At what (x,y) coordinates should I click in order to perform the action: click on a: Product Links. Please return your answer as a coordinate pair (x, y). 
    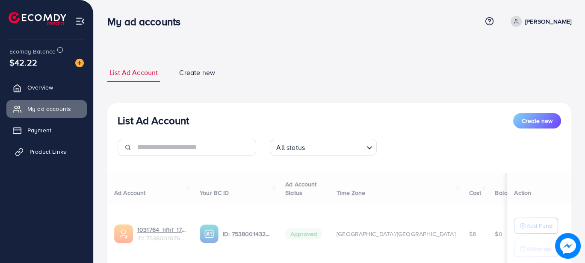
    Looking at the image, I should click on (47, 152).